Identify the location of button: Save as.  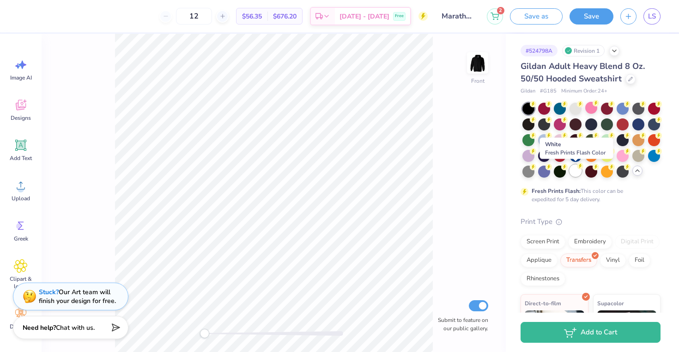
(536, 16).